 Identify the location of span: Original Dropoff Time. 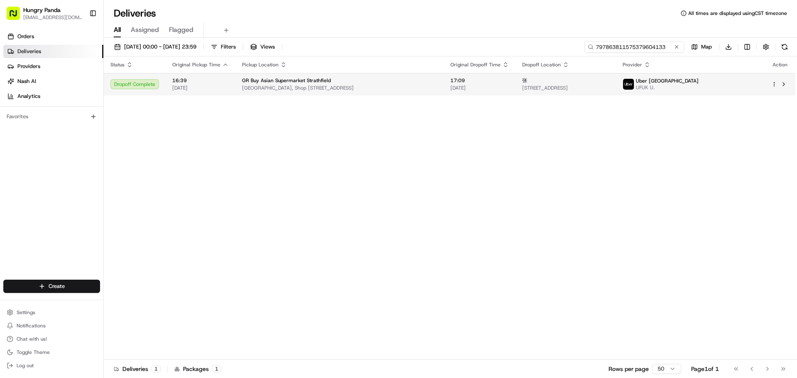
(476, 65).